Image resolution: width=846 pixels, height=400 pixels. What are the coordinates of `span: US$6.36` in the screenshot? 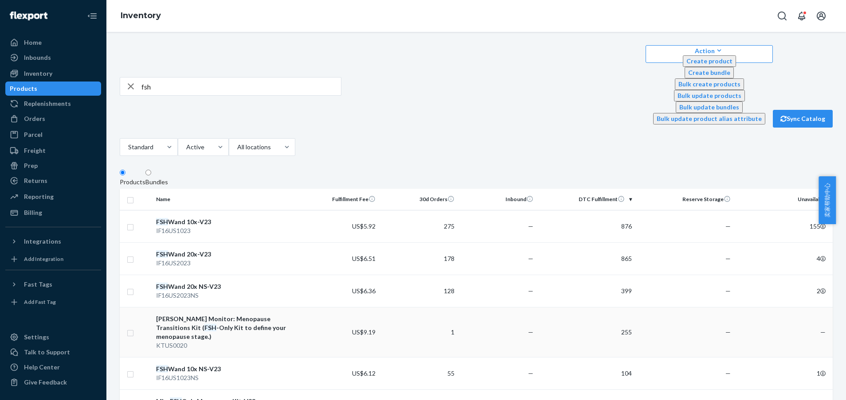 It's located at (364, 291).